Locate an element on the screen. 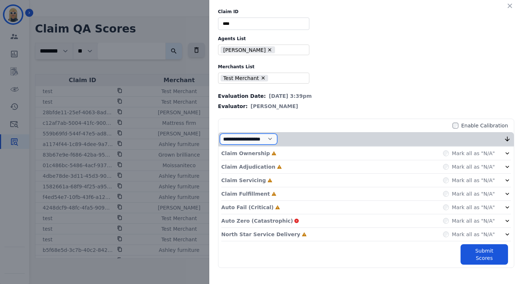 Image resolution: width=523 pixels, height=284 pixels. button: Submit Scores is located at coordinates (484, 255).